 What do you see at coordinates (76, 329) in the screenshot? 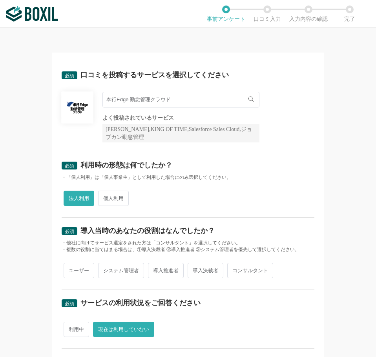
I see `span: 利用中` at bounding box center [76, 329].